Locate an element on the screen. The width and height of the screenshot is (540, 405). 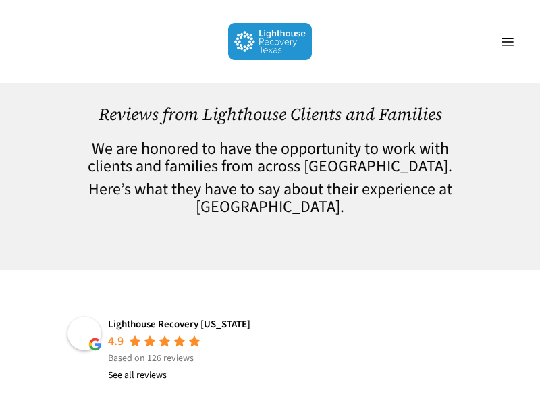
a: Navigation Menu is located at coordinates (508, 42).